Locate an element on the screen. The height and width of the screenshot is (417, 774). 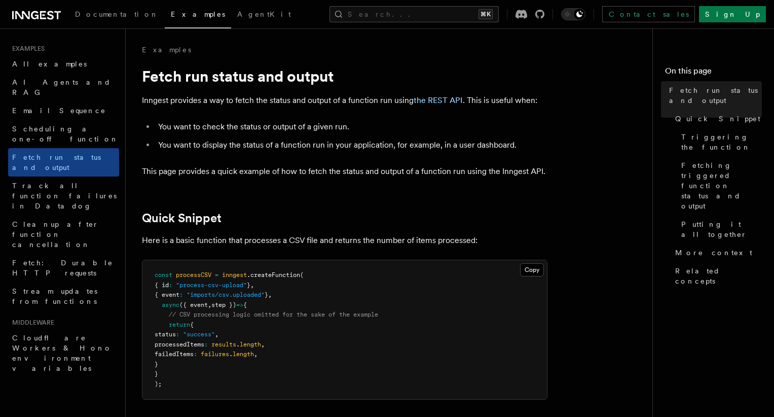
a: Cloudflare Workers & Hono environment variables is located at coordinates (63, 353).